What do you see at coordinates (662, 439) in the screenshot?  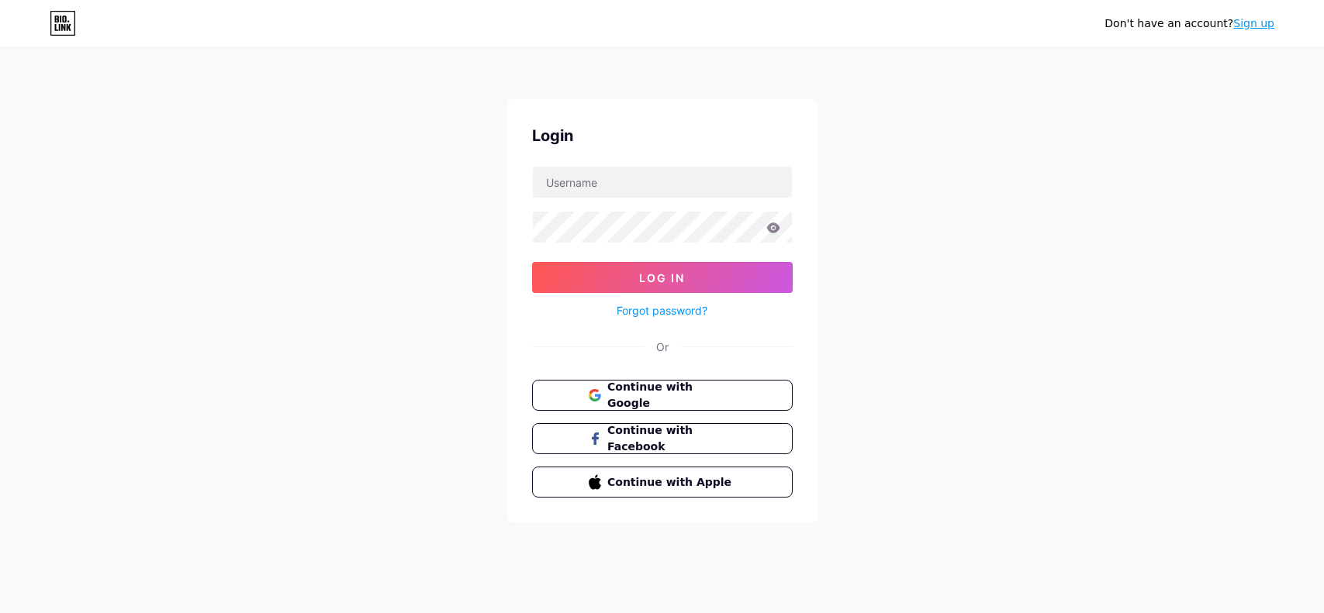 I see `button: Continue with Facebook` at bounding box center [662, 439].